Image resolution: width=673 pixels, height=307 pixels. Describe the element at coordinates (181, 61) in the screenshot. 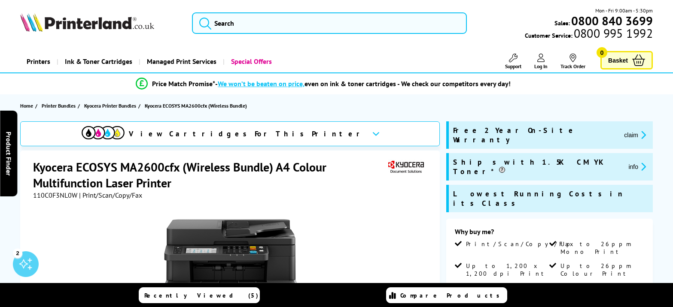

I see `a: Managed Print Services` at that location.